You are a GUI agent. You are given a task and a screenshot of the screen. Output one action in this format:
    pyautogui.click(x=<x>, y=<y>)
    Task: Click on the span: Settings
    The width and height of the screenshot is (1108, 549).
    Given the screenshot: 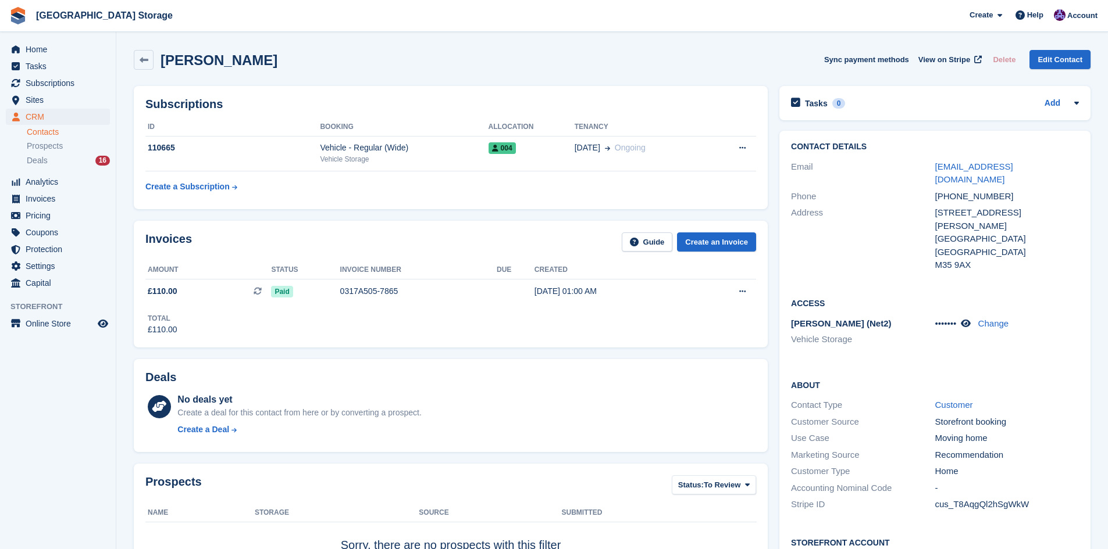 What is the action you would take?
    pyautogui.click(x=60, y=266)
    